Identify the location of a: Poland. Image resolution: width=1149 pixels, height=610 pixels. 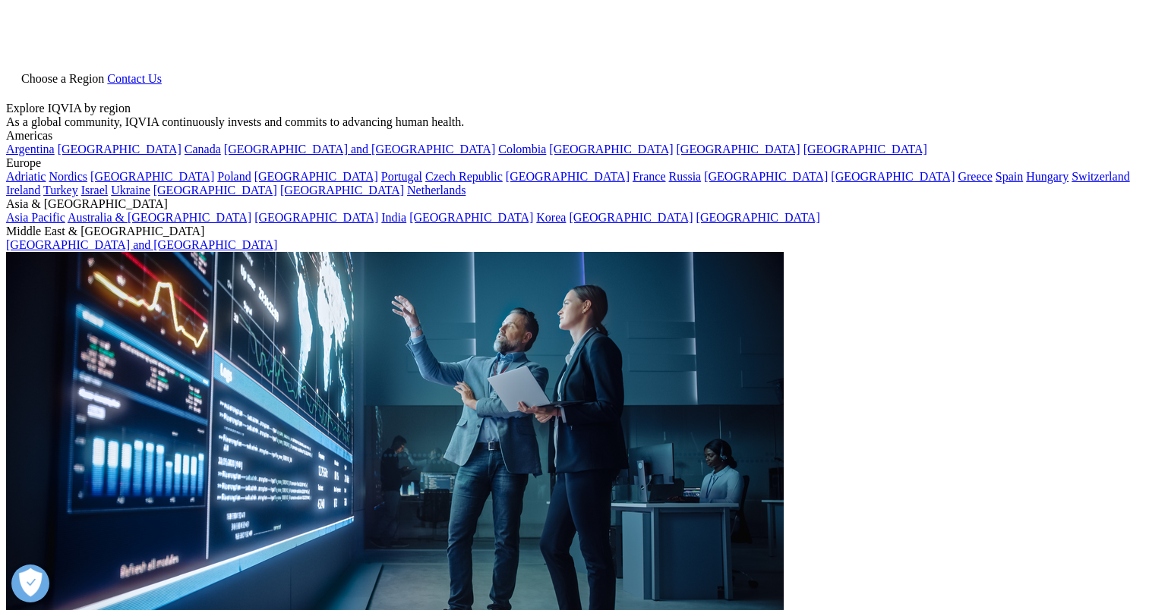
(234, 176).